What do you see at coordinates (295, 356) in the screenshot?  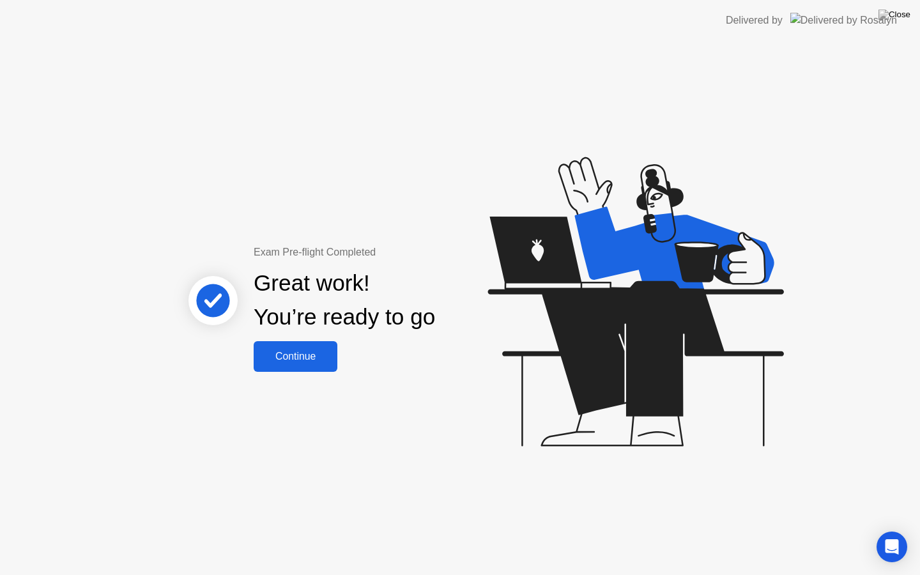 I see `div: Continue` at bounding box center [295, 356].